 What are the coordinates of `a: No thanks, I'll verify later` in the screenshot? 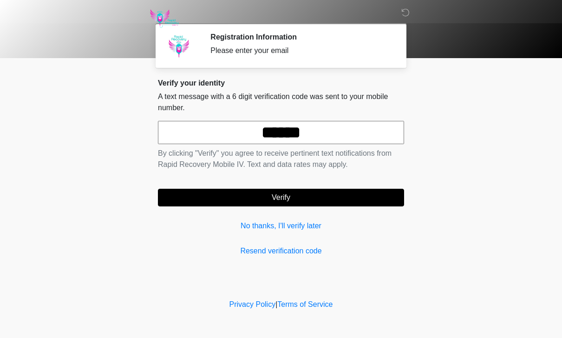 It's located at (281, 226).